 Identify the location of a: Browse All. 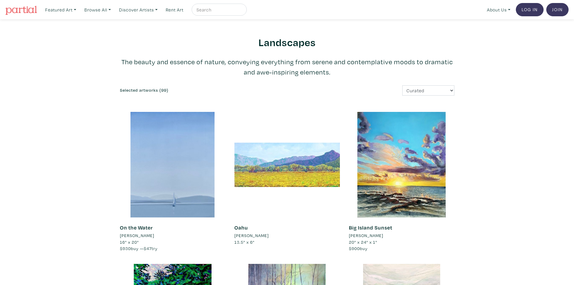
(98, 10).